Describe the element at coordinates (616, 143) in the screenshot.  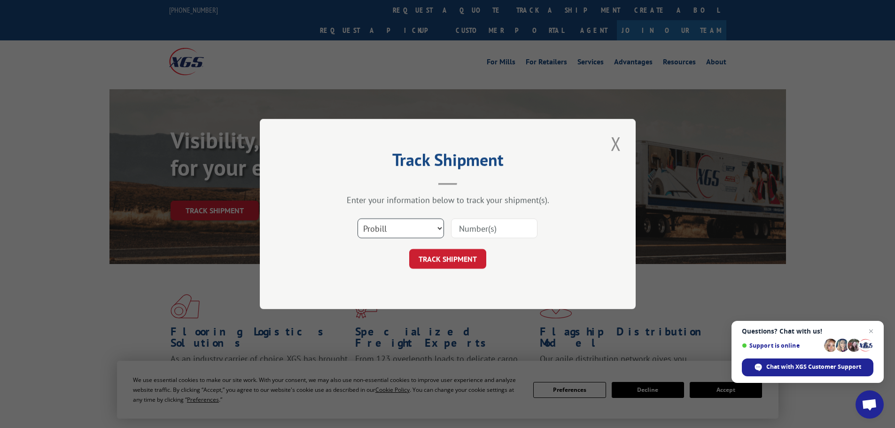
I see `button: Close modal` at that location.